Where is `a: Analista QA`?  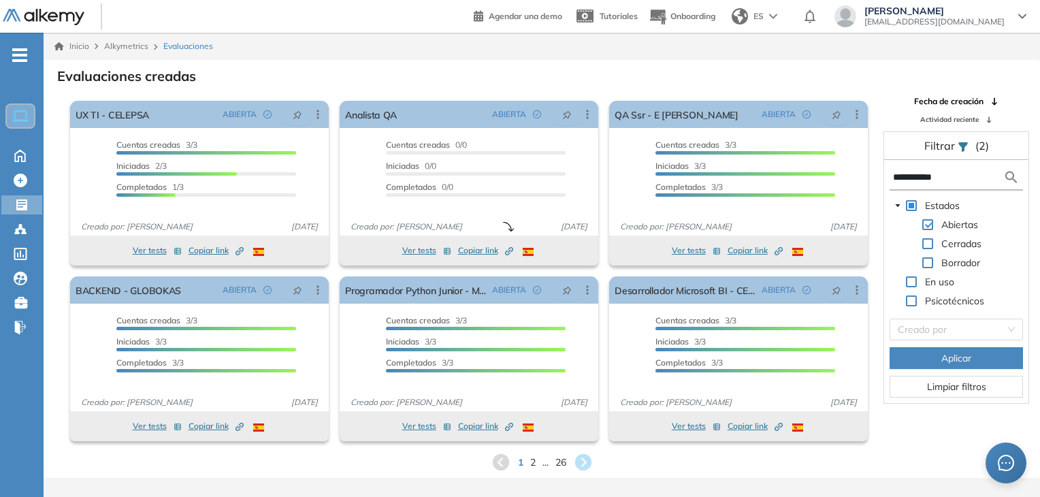 a: Analista QA is located at coordinates (371, 114).